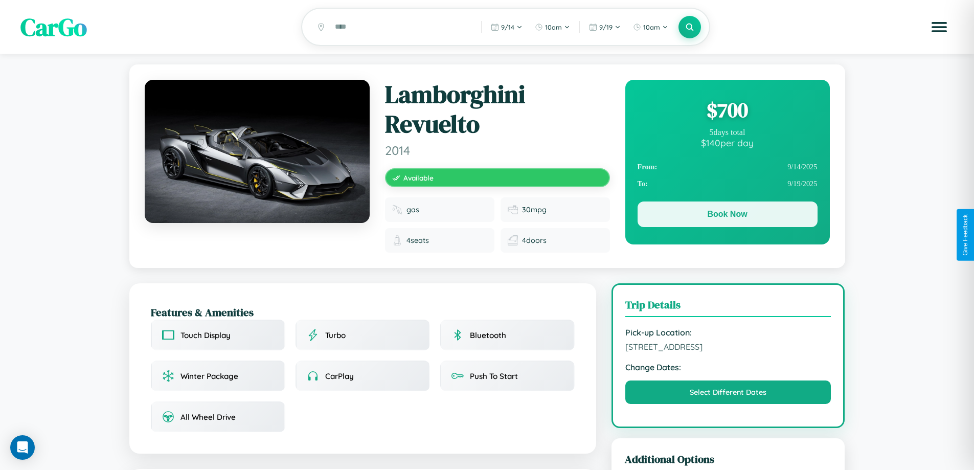 The width and height of the screenshot is (974, 470). What do you see at coordinates (507, 27) in the screenshot?
I see `button: 9/14` at bounding box center [507, 27].